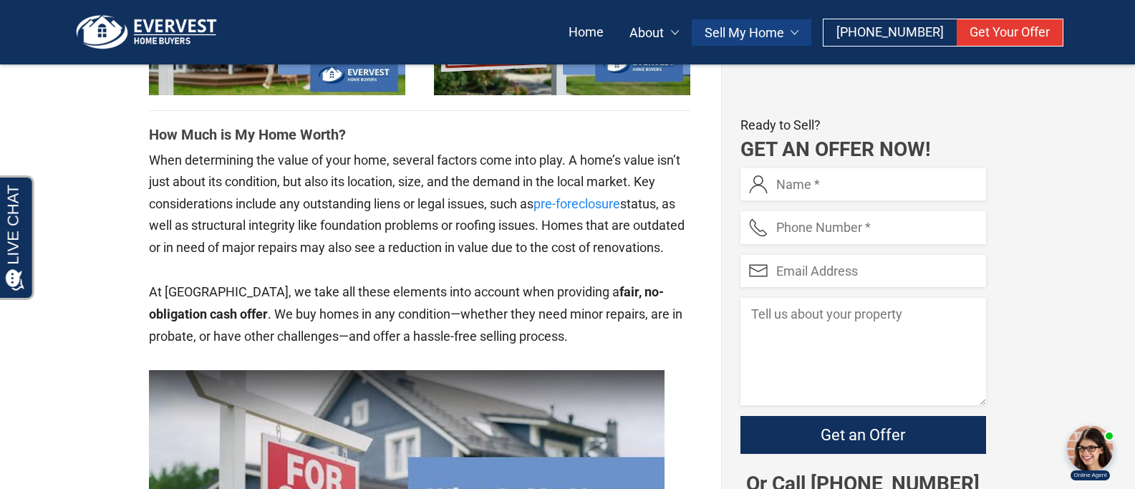  I want to click on a: Home, so click(586, 32).